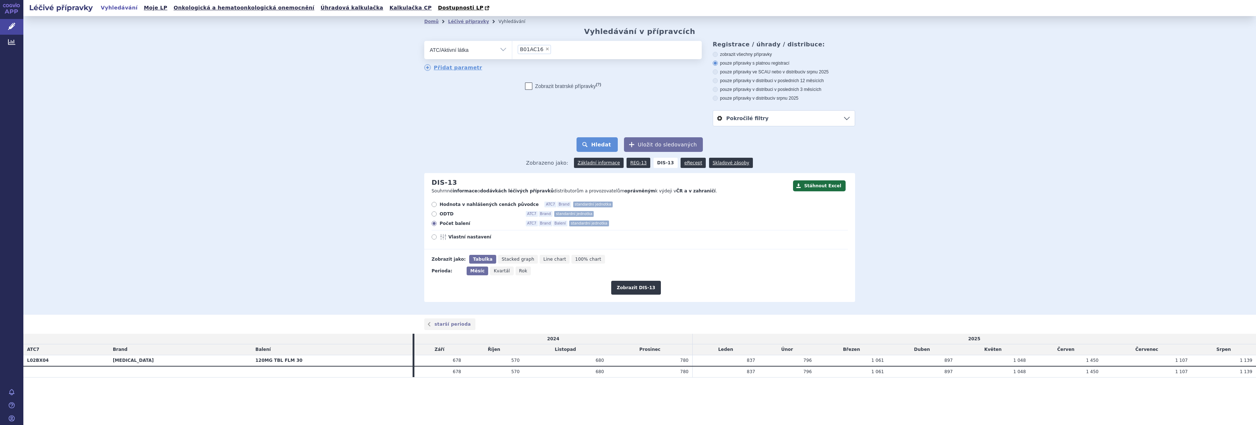 The width and height of the screenshot is (1256, 425). I want to click on h2: Léčivé přípravky, so click(61, 8).